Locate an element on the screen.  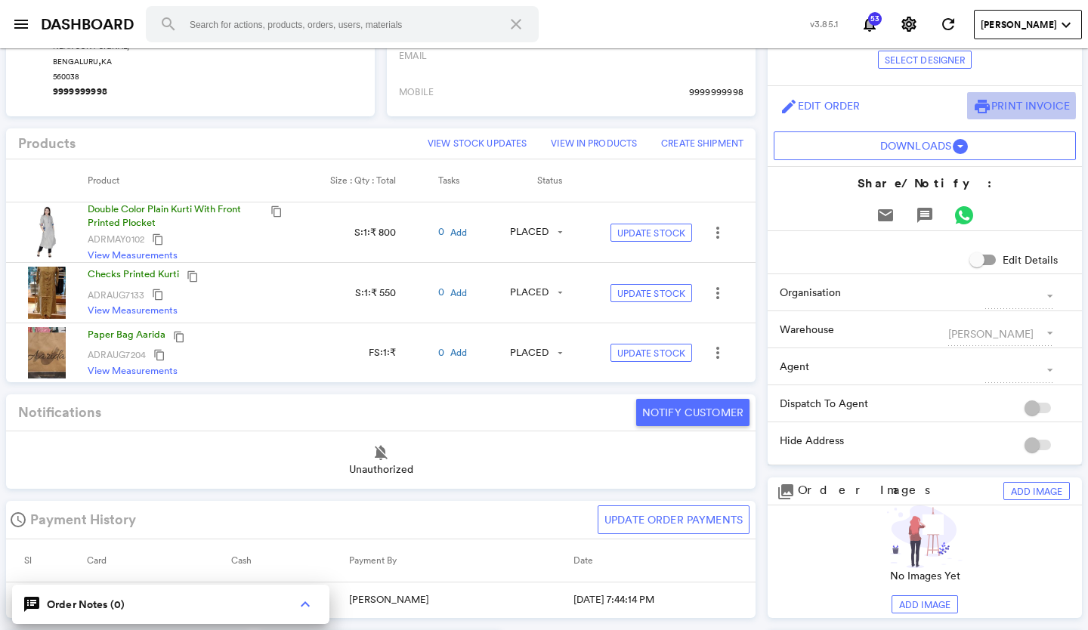
button: Send WhatsApp is located at coordinates (964, 215).